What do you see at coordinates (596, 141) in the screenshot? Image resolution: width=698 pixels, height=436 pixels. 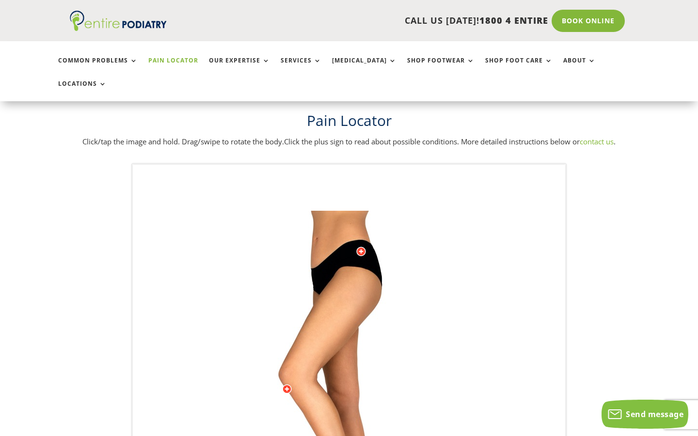 I see `a: contact us` at bounding box center [596, 141].